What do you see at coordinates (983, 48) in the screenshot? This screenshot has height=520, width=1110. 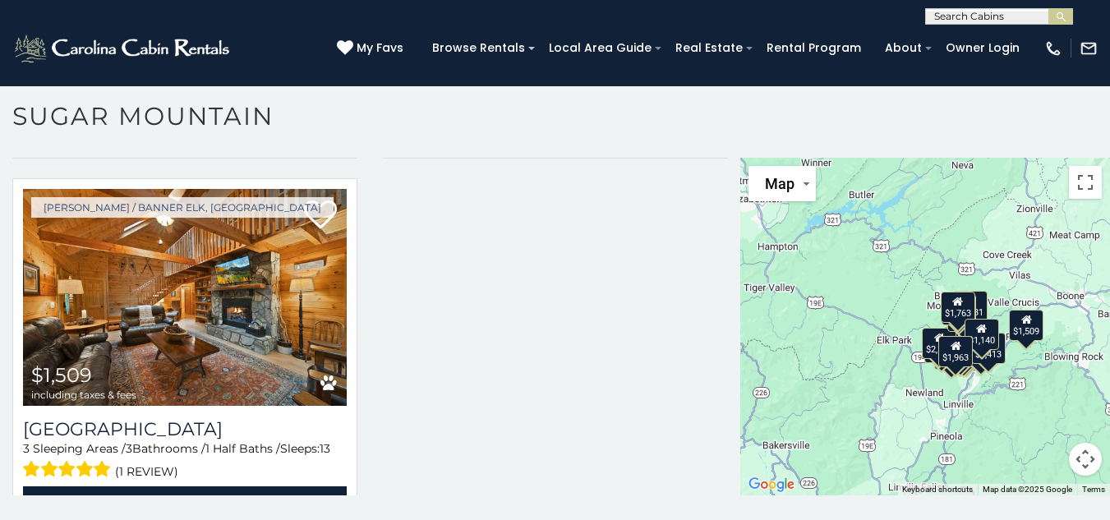 I see `a: Owner Login` at bounding box center [983, 48].